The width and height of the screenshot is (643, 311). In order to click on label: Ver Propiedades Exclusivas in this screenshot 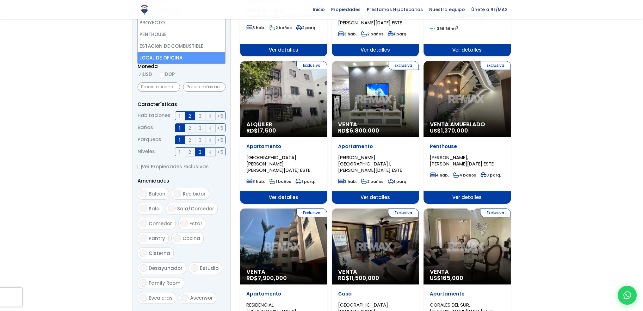, I will do `click(182, 166)`.